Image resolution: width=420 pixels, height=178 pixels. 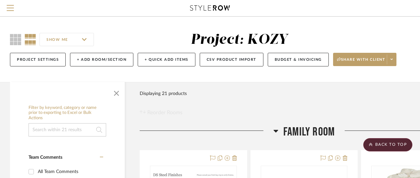 What do you see at coordinates (365, 59) in the screenshot?
I see `button: Share with client` at bounding box center [365, 59].